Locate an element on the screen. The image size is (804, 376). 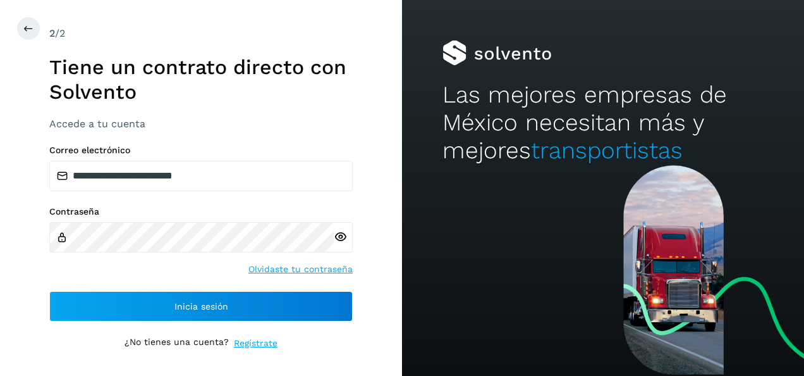
label: Contraseña is located at coordinates (201, 211).